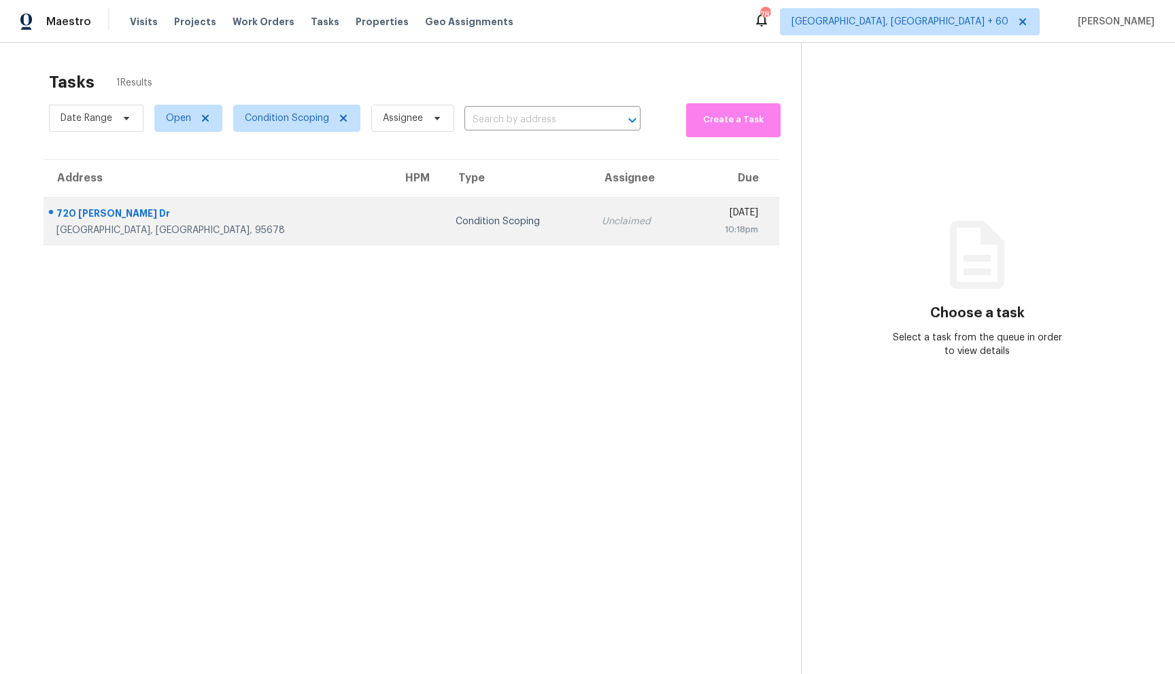 This screenshot has height=674, width=1175. What do you see at coordinates (195, 22) in the screenshot?
I see `span: Projects` at bounding box center [195, 22].